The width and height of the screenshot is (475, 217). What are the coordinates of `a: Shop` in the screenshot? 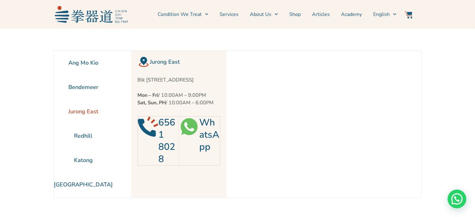 It's located at (295, 14).